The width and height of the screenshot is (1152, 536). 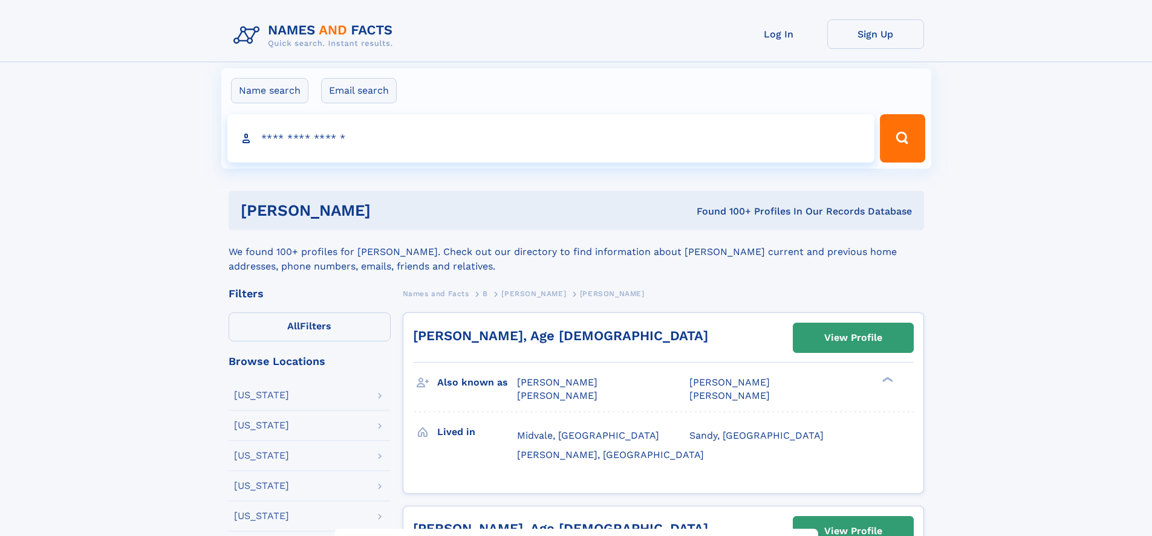 I want to click on button: Search Button, so click(x=902, y=139).